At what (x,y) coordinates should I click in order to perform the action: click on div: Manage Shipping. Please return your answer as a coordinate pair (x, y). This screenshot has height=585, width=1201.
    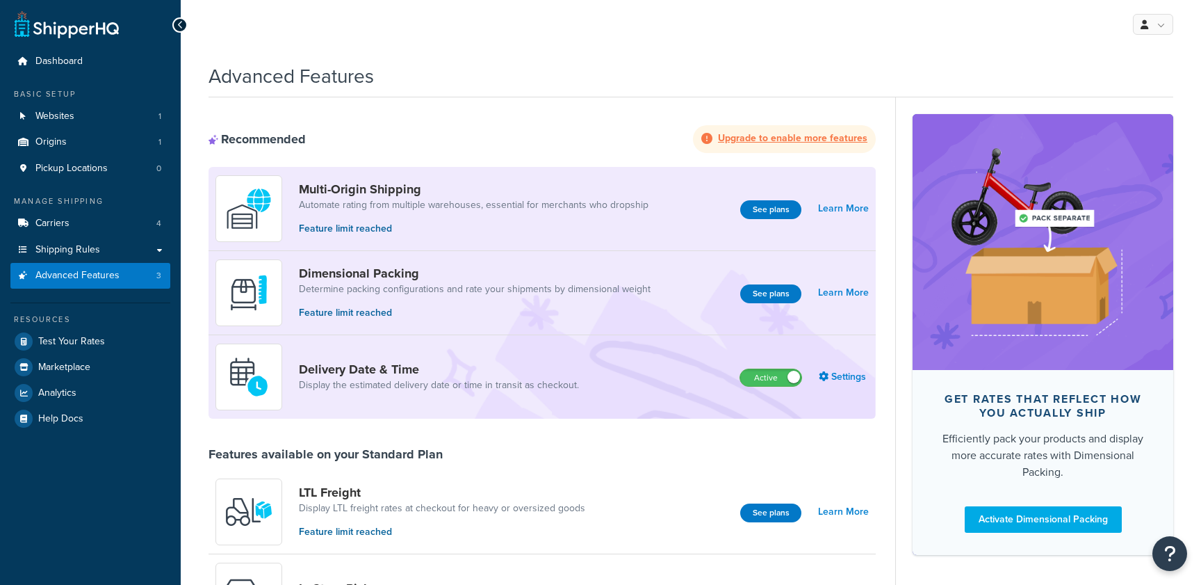
    Looking at the image, I should click on (90, 201).